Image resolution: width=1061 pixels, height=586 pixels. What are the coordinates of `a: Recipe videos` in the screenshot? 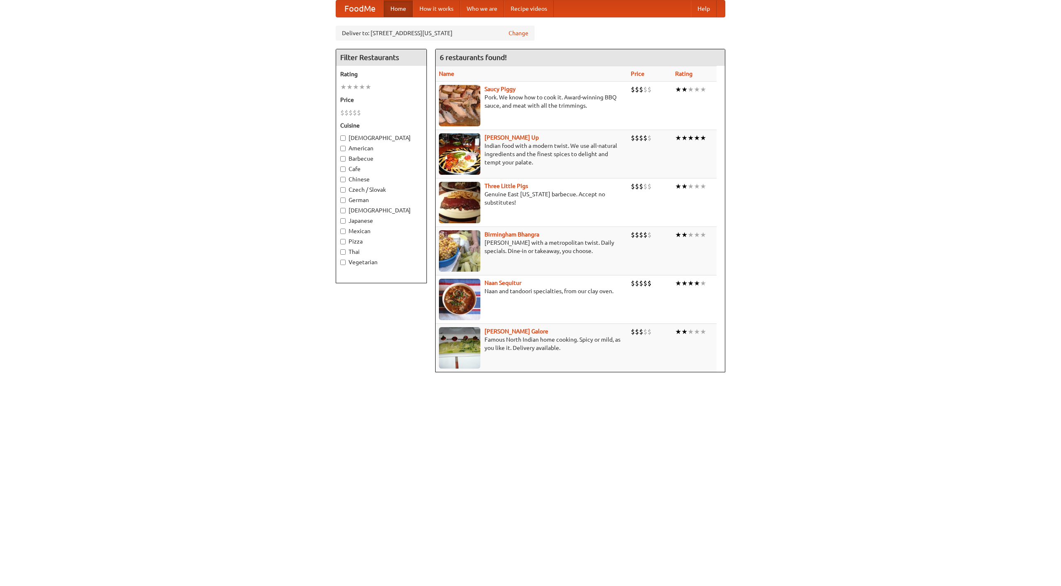 It's located at (529, 9).